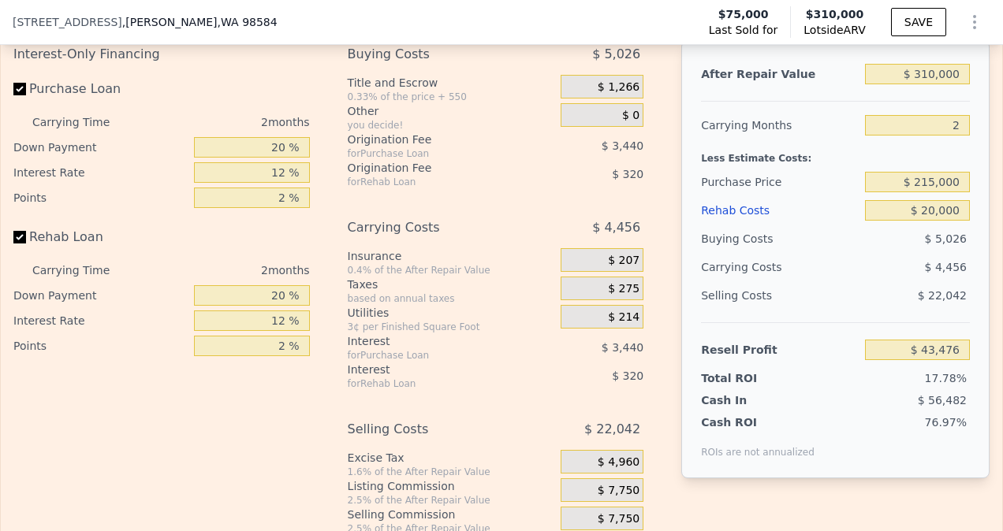 The image size is (1003, 531). I want to click on div: Selling Commission, so click(451, 515).